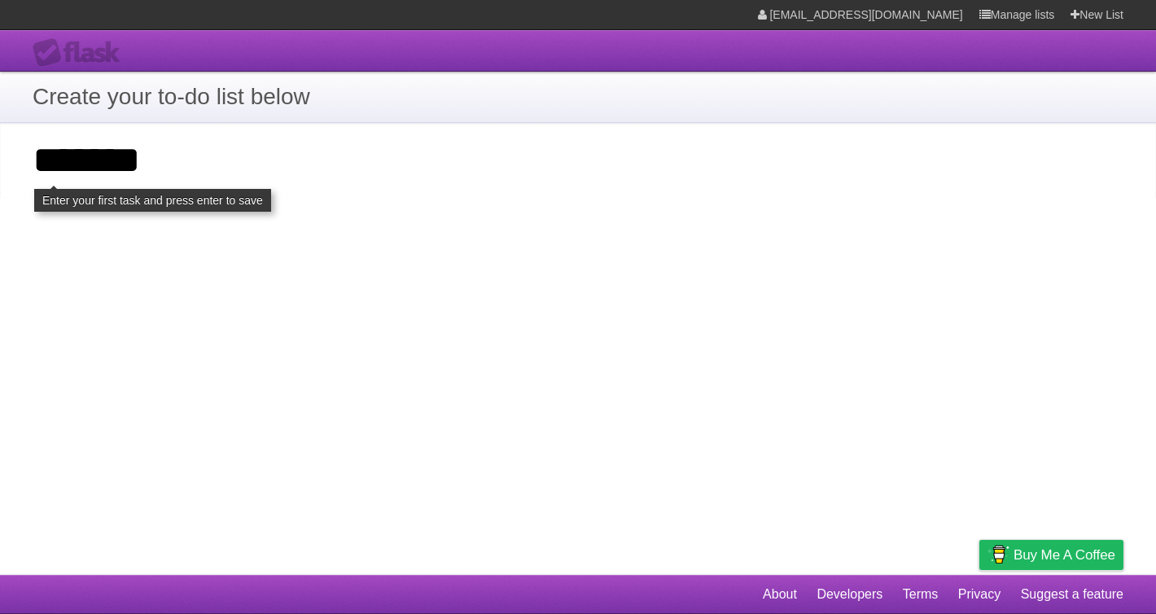 The height and width of the screenshot is (614, 1156). What do you see at coordinates (81, 53) in the screenshot?
I see `div: Flask` at bounding box center [81, 53].